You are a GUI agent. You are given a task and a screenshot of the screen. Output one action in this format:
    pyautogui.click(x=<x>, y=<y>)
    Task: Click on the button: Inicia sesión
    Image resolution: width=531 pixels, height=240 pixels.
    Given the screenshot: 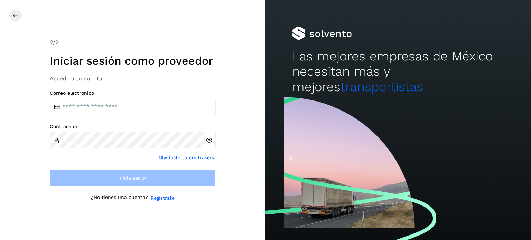 What is the action you would take?
    pyautogui.click(x=133, y=178)
    